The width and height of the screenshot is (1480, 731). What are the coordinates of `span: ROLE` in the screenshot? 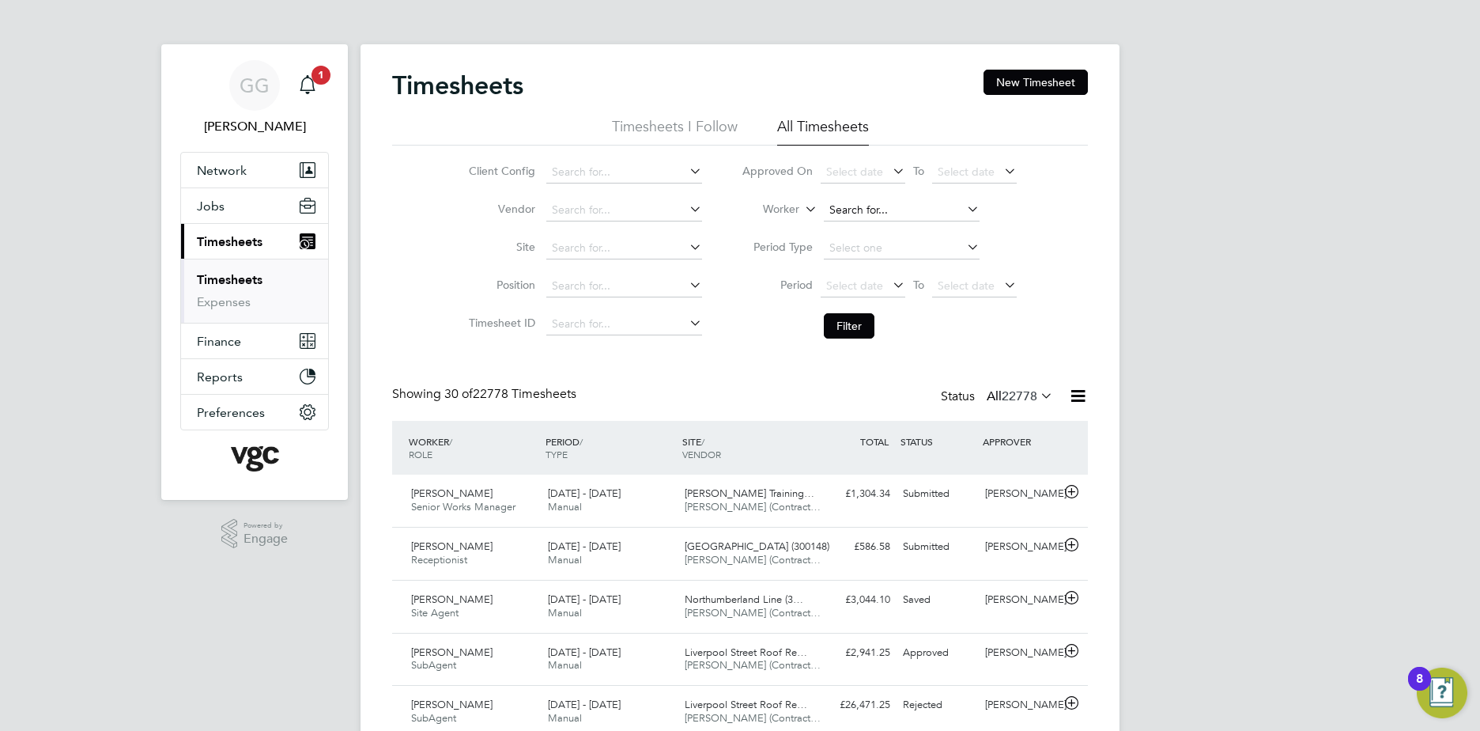 It's located at (421, 454).